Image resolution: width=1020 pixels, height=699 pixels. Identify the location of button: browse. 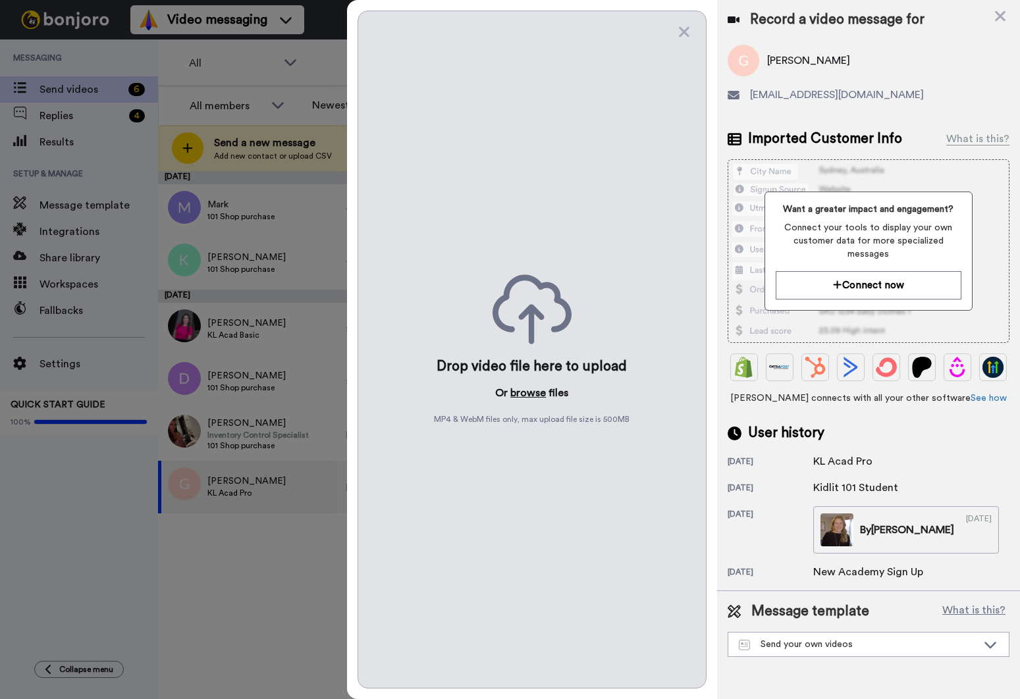
(528, 393).